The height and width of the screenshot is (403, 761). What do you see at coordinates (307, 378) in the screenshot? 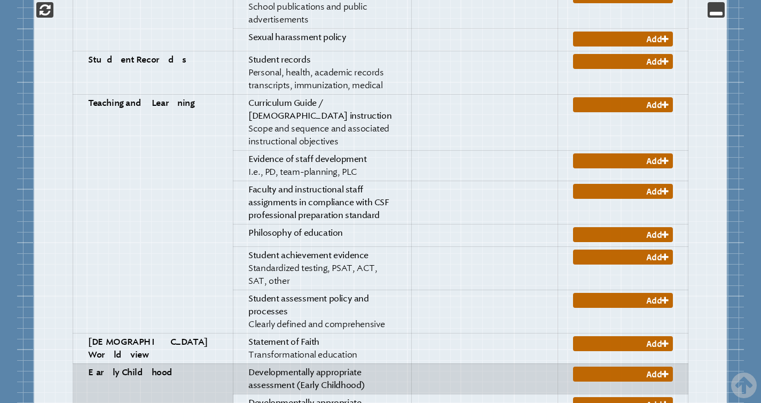
I see `span: Developmentally appropriate assessment (Early Childhood)` at bounding box center [307, 378].